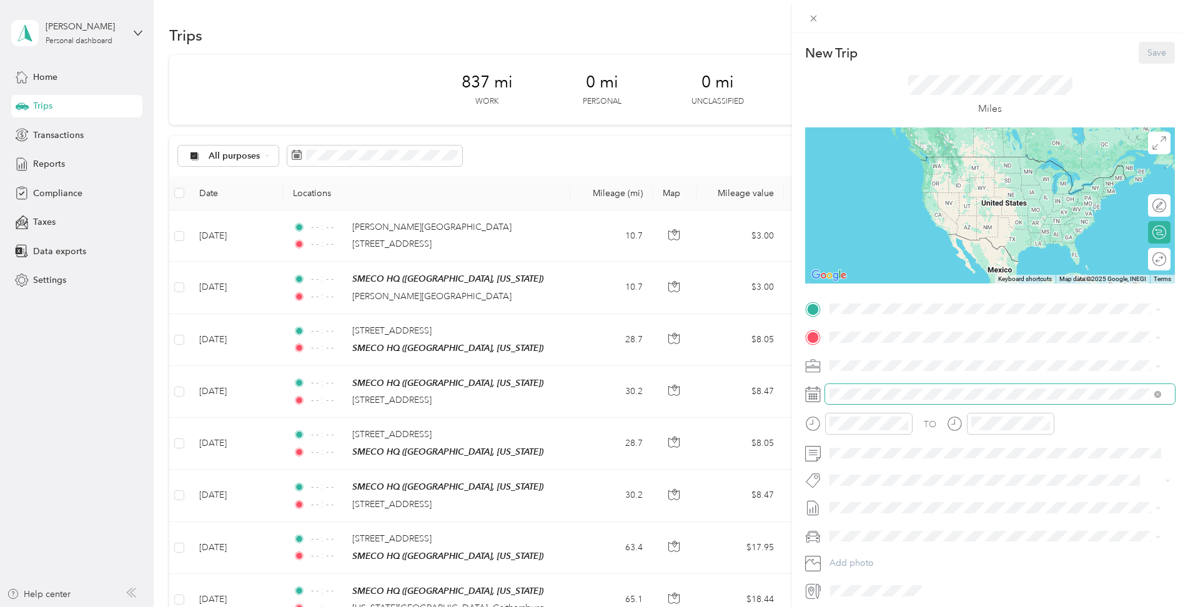 The height and width of the screenshot is (607, 1188). Describe the element at coordinates (829, 275) in the screenshot. I see `a: Open this area in Google Maps (opens a new window)` at that location.